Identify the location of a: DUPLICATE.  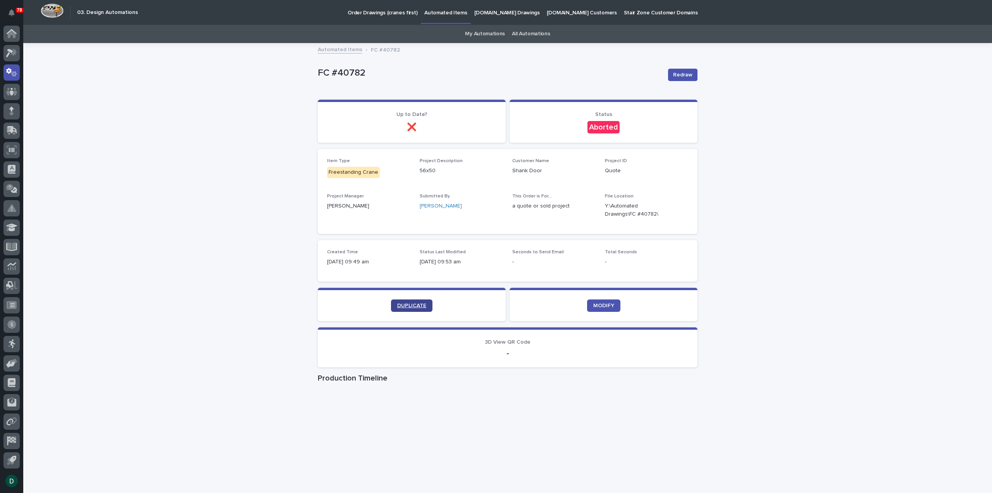
(412, 305).